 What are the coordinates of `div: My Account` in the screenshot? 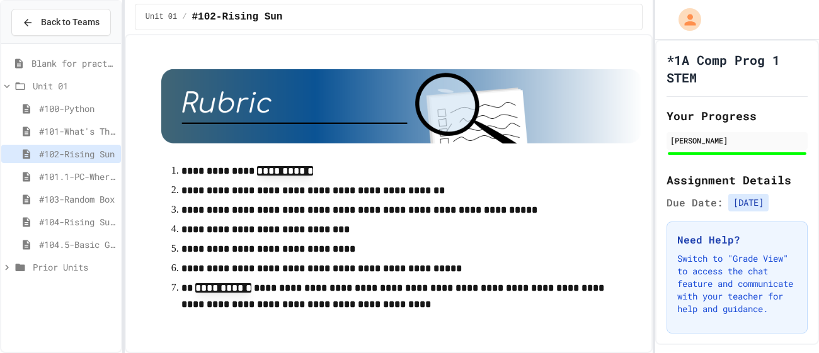 It's located at (685, 20).